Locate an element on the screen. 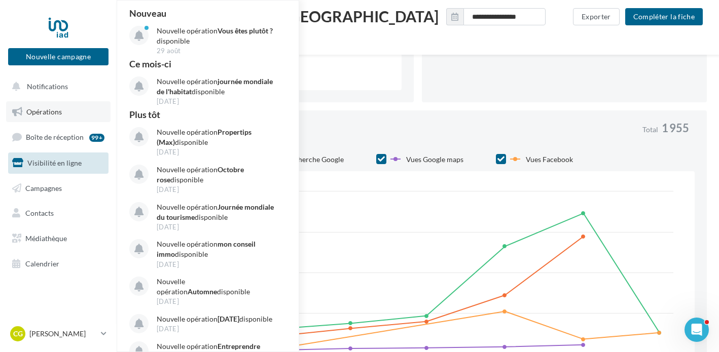  span: Médiathèque is located at coordinates (46, 238).